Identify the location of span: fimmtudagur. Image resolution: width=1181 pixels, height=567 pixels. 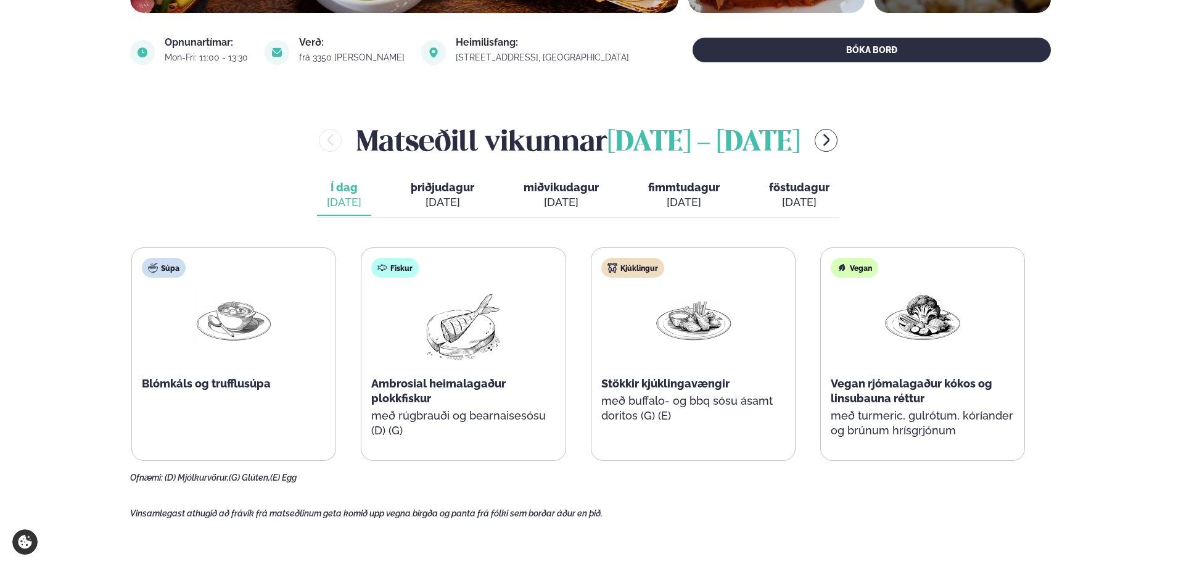
(684, 187).